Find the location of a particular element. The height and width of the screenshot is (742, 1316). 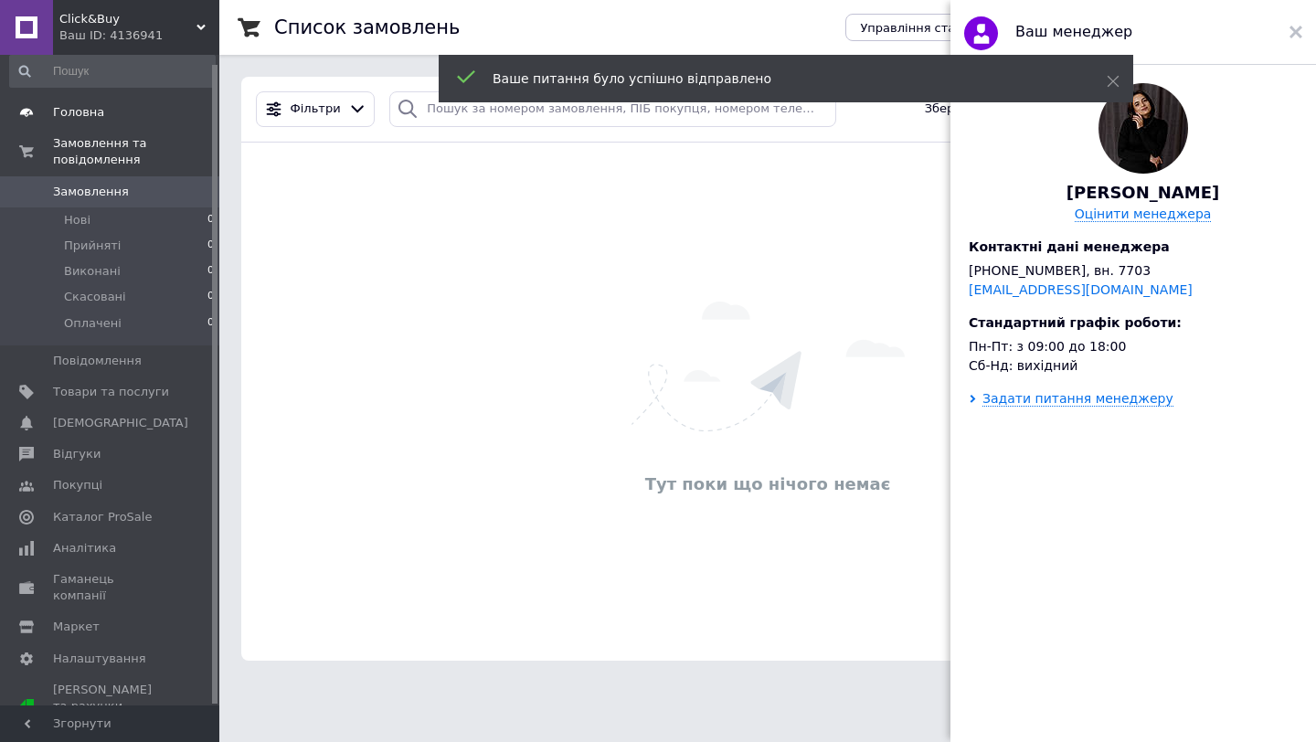

span: Покупці is located at coordinates (78, 485).